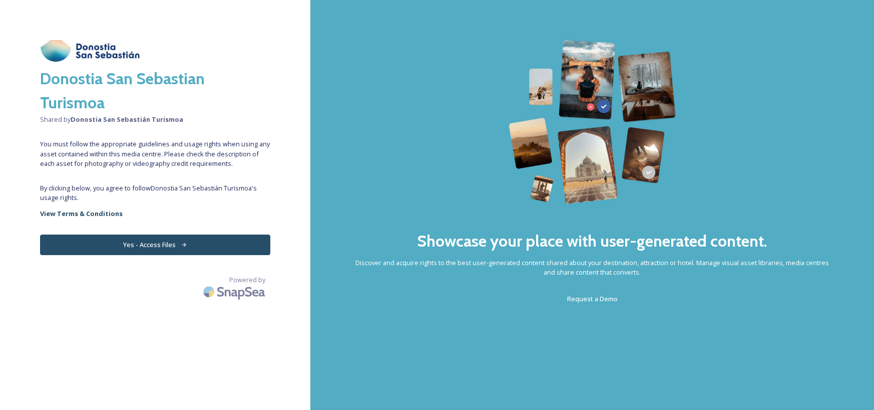 This screenshot has width=874, height=410. What do you see at coordinates (235, 291) in the screenshot?
I see `img: SnapSea Logo` at bounding box center [235, 291].